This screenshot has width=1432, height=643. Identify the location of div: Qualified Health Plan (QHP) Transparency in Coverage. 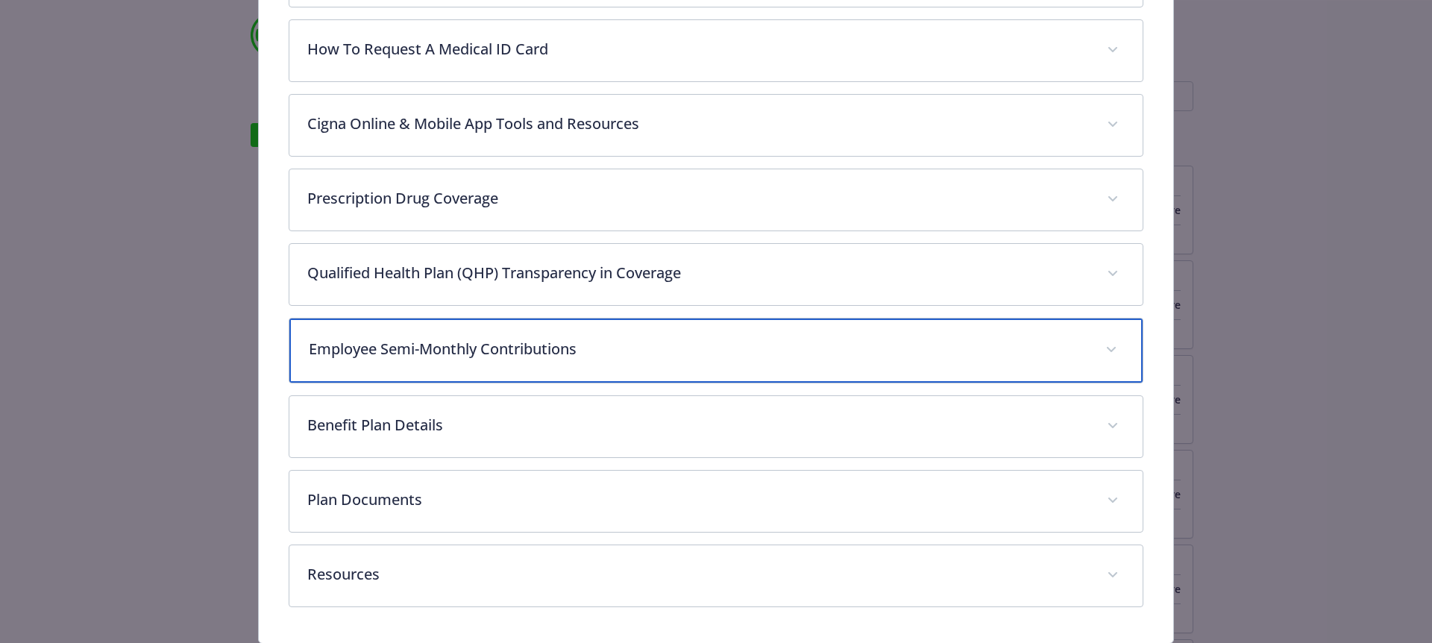
(716, 275).